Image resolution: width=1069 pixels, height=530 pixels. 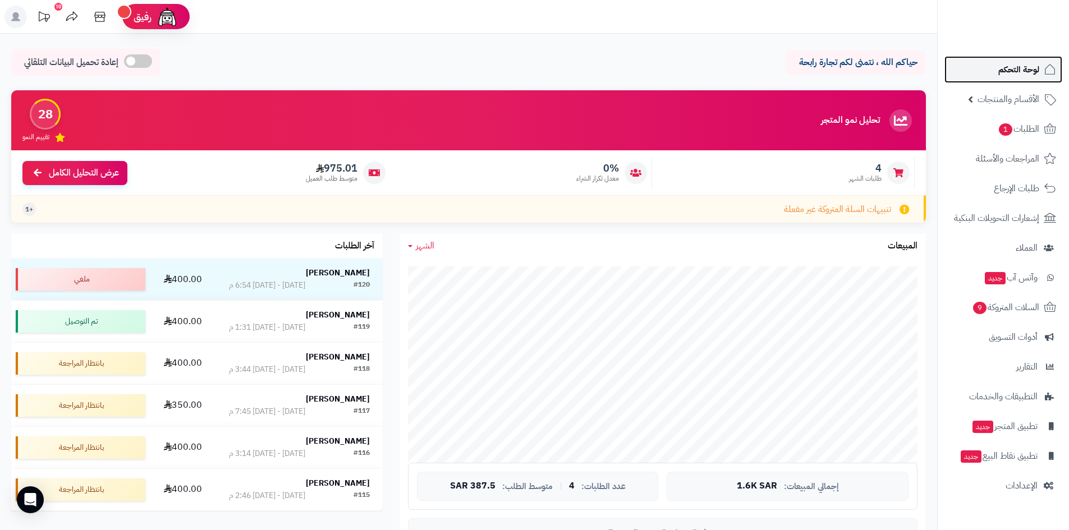 What do you see at coordinates (1012, 337) in the screenshot?
I see `span: أدوات التسويق` at bounding box center [1012, 337].